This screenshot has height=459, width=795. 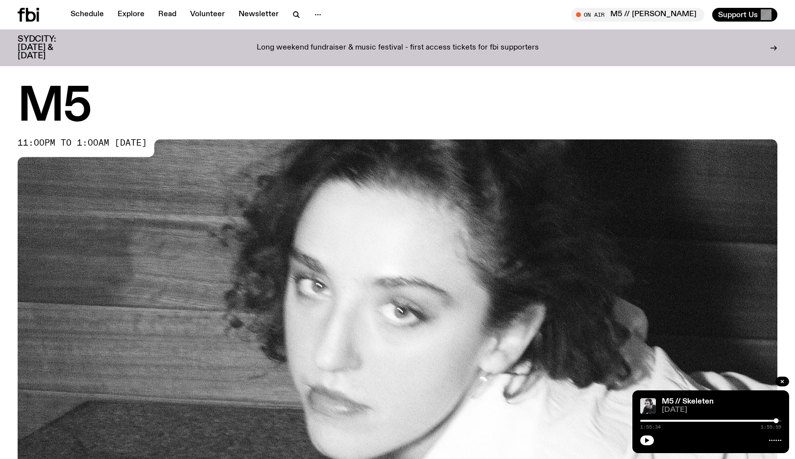 What do you see at coordinates (771, 427) in the screenshot?
I see `span: 1:59:59` at bounding box center [771, 427].